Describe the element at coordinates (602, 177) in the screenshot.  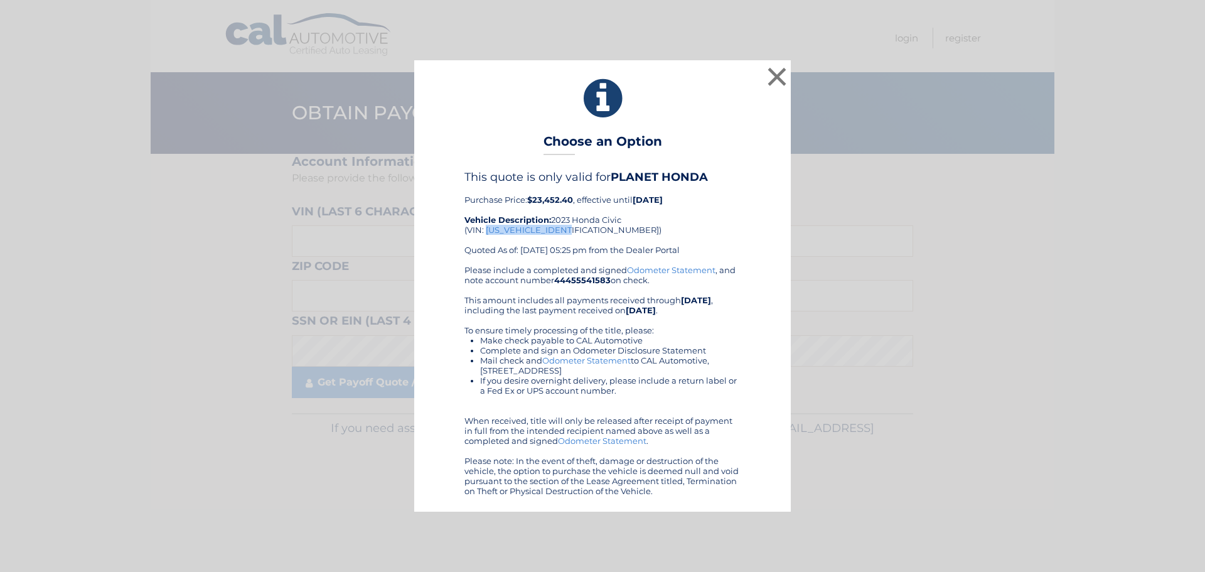
I see `h4: This quote is only valid for` at that location.